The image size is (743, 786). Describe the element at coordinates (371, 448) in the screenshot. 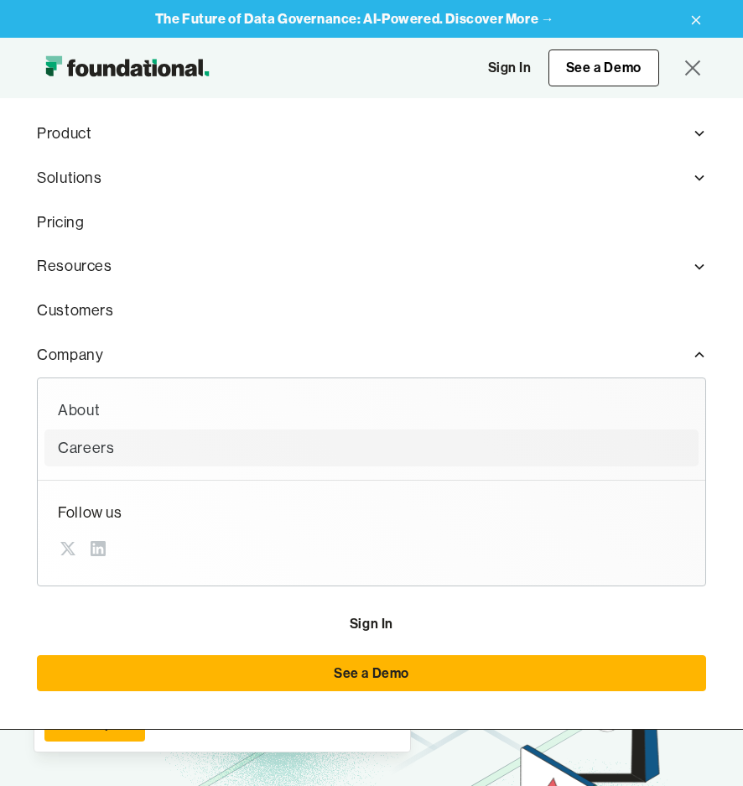

I see `div: Careers` at that location.